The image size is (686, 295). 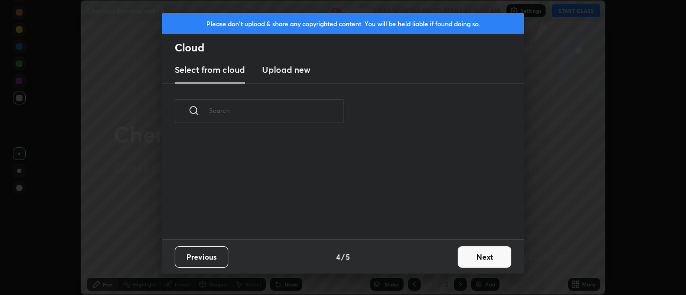 I want to click on input: Search, so click(x=276, y=110).